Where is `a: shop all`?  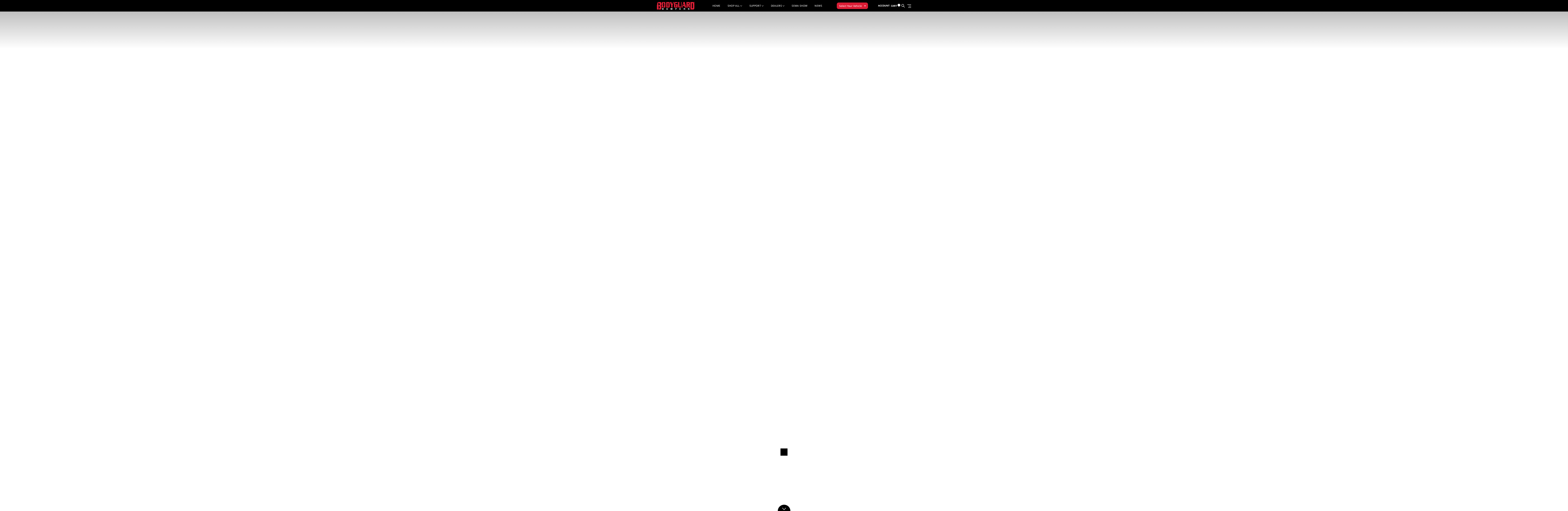
a: shop all is located at coordinates (735, 8).